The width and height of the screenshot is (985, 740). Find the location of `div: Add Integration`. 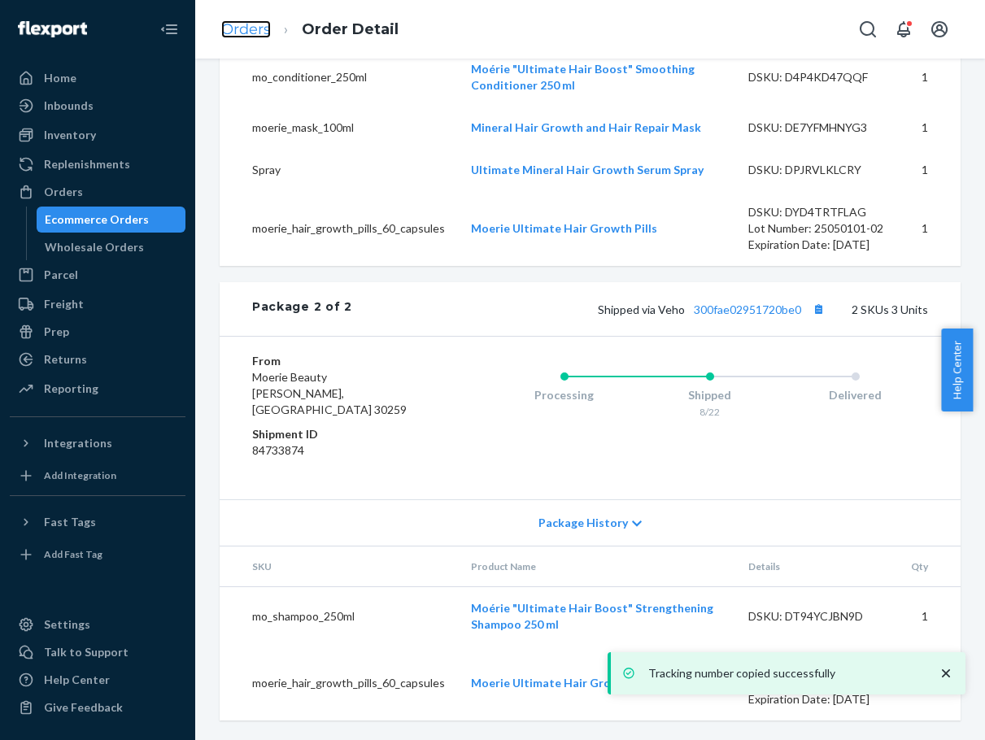

div: Add Integration is located at coordinates (80, 475).